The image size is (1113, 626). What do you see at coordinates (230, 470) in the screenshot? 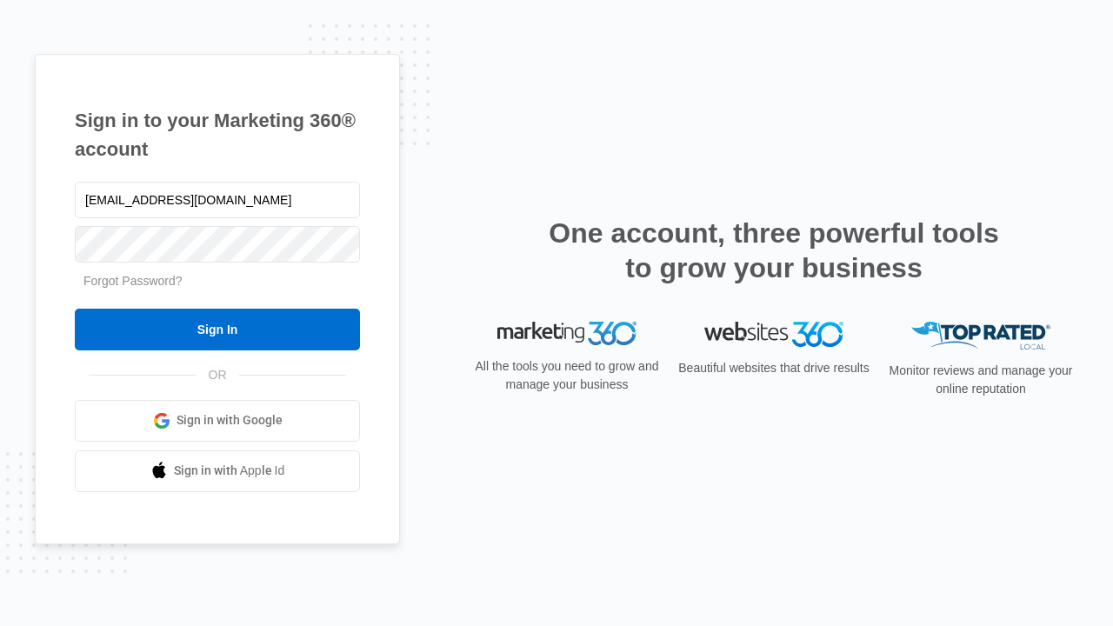
I see `span: Sign in with Apple Id` at bounding box center [230, 470].